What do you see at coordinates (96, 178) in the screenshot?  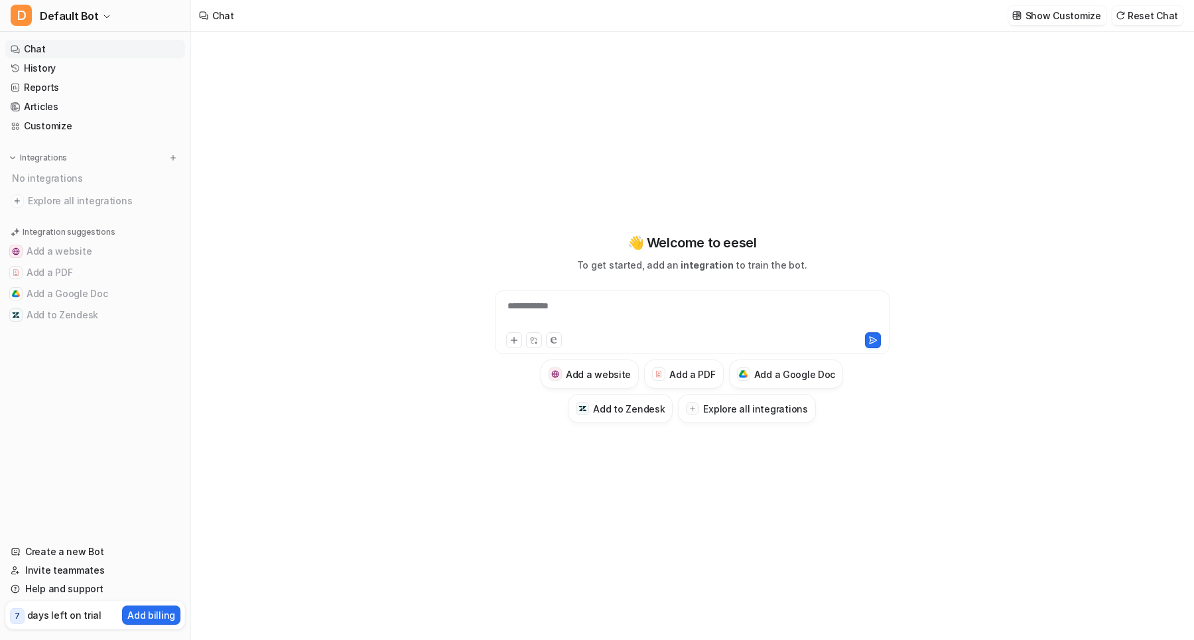 I see `div: No integrations` at bounding box center [96, 178].